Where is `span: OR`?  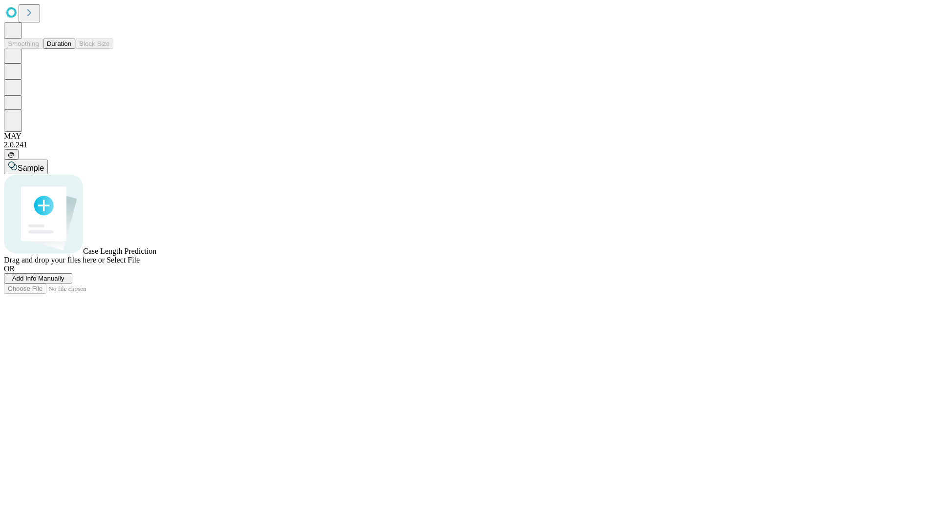
span: OR is located at coordinates (9, 269).